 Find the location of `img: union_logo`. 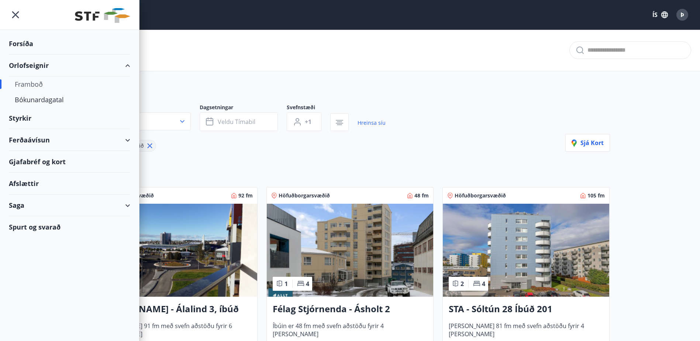

img: union_logo is located at coordinates (103, 16).